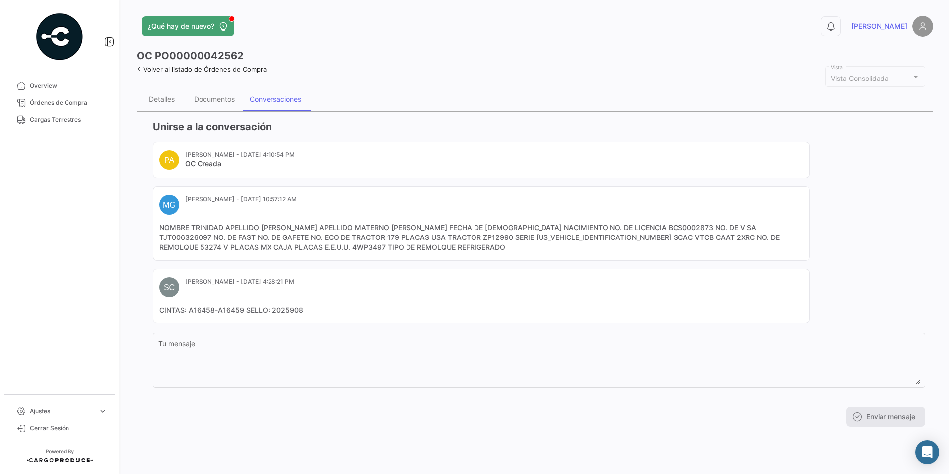  What do you see at coordinates (215, 99) in the screenshot?
I see `div: Documentos` at bounding box center [215, 99].